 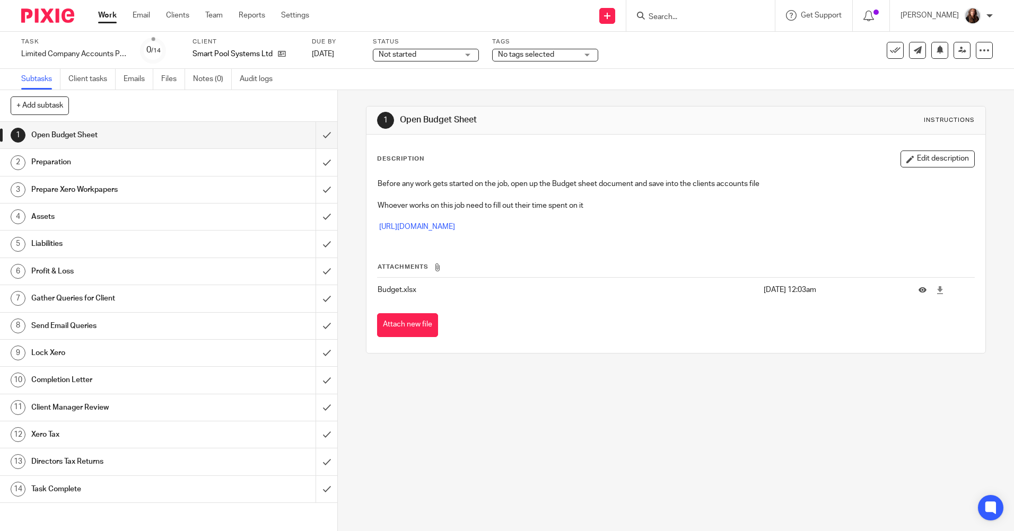 I want to click on div: 2, so click(x=18, y=163).